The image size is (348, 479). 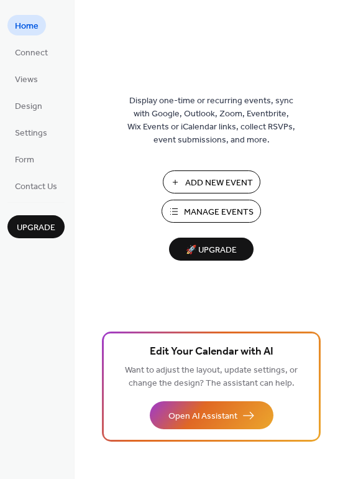 What do you see at coordinates (211, 377) in the screenshot?
I see `span: Want to adjust the layout, update settings, or change the design? The assistant can help.` at bounding box center [211, 377].